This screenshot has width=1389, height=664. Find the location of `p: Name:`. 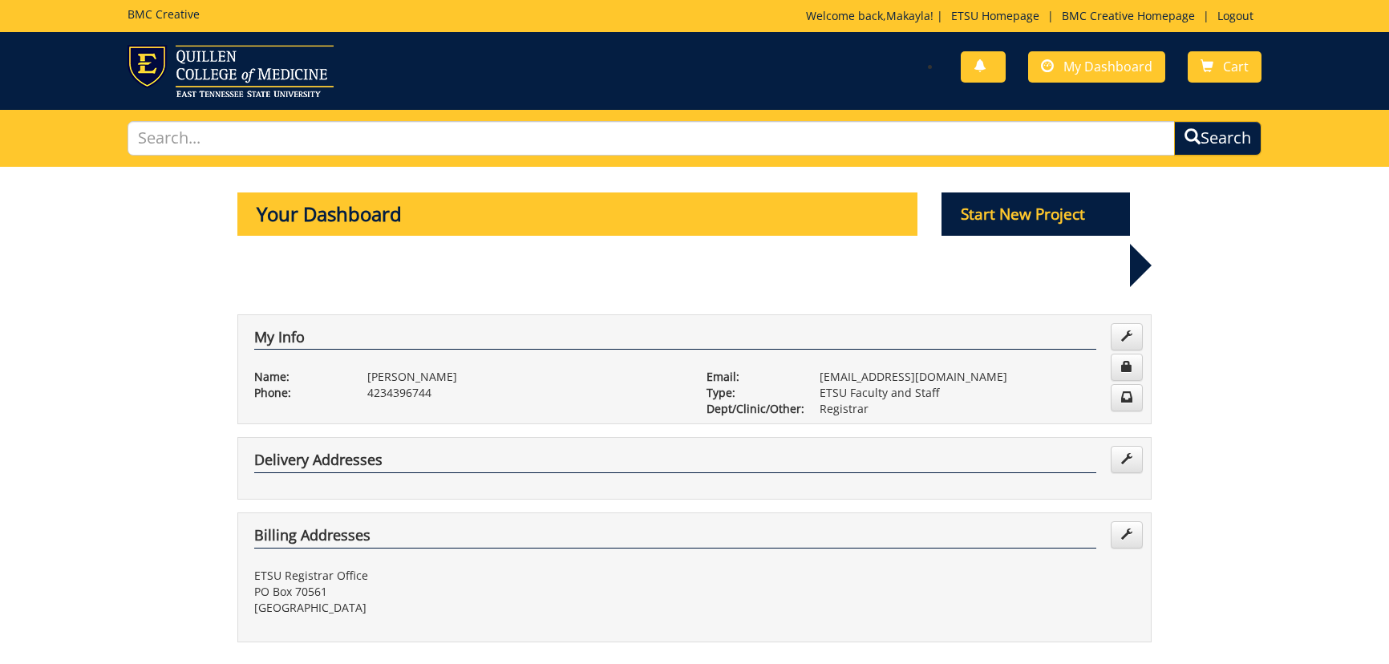

p: Name: is located at coordinates (298, 377).